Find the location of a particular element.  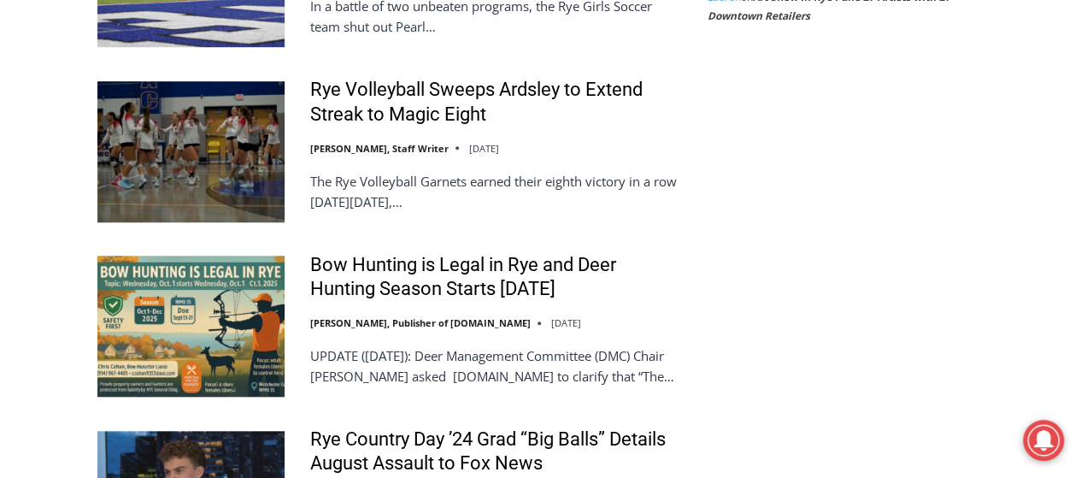

div: 6 is located at coordinates (203, 153).